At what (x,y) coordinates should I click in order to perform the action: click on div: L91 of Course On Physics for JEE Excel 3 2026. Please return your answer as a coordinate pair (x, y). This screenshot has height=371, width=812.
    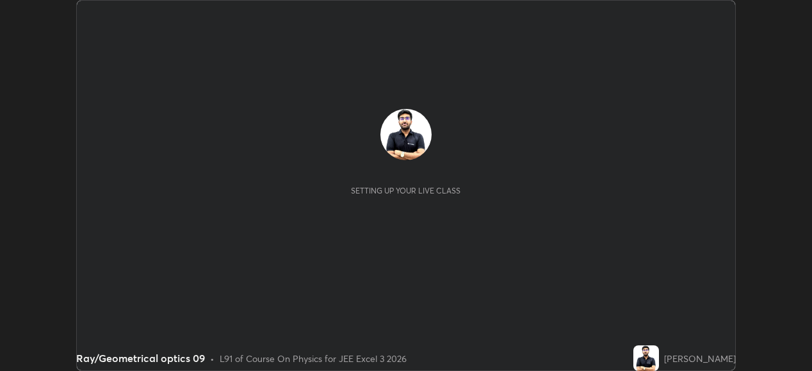
    Looking at the image, I should click on (313, 358).